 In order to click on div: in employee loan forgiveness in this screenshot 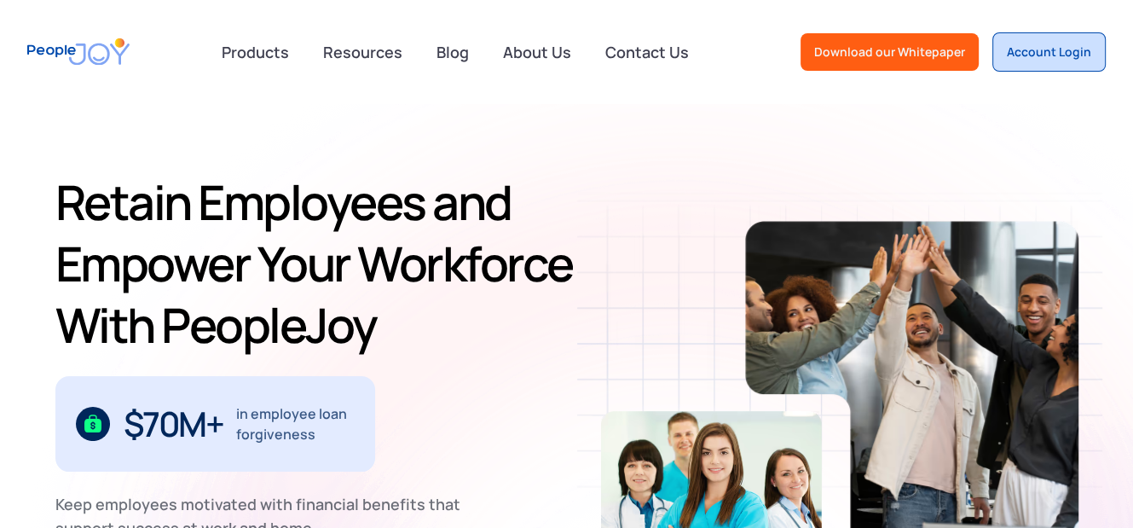, I will do `click(295, 424)`.